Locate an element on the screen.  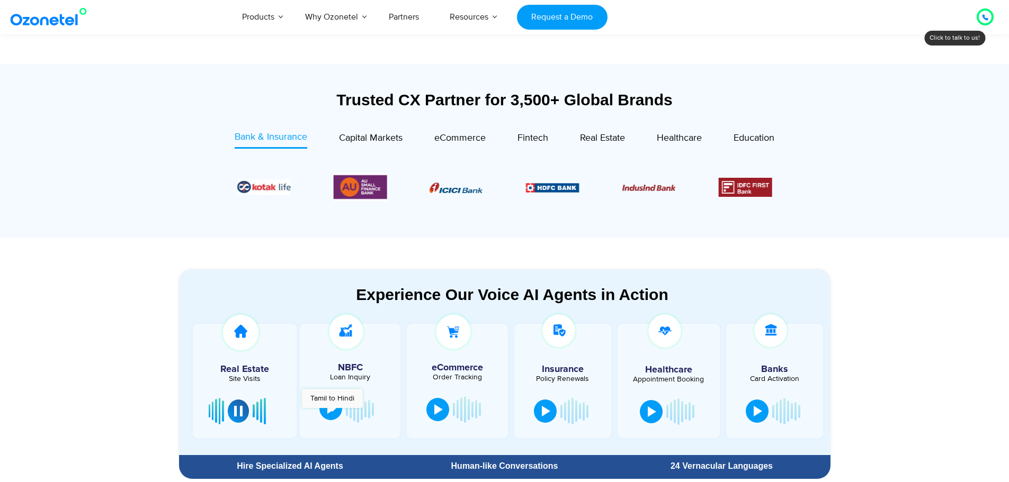
div: Policy Renewals is located at coordinates (562, 379).